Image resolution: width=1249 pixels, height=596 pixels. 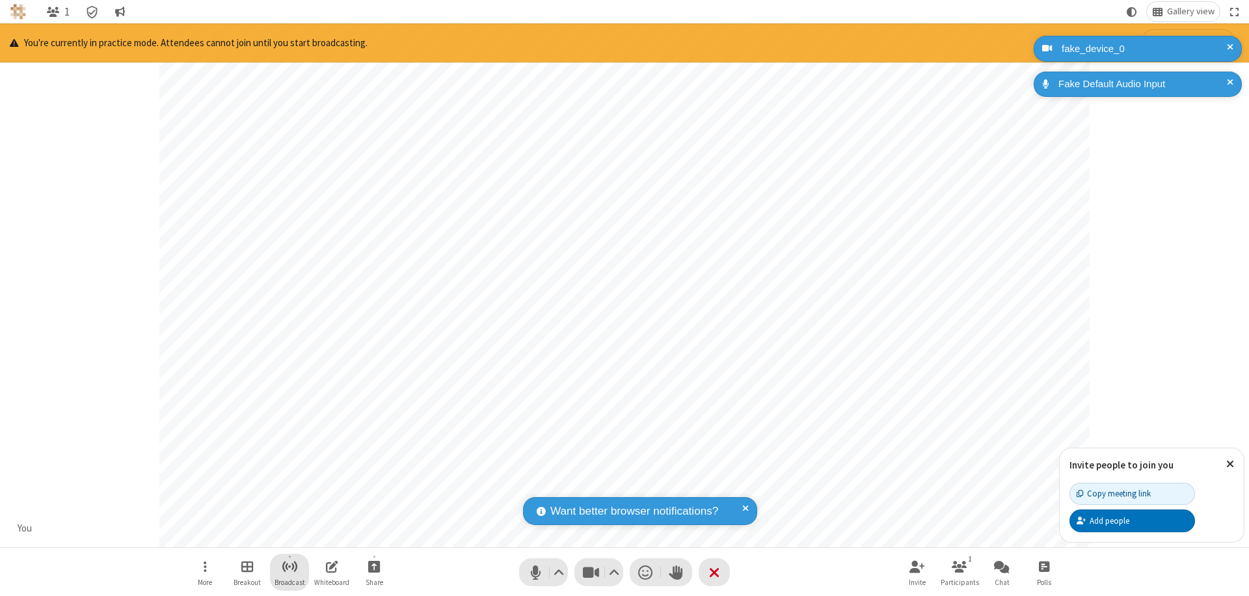 What do you see at coordinates (374, 582) in the screenshot?
I see `span: Share` at bounding box center [374, 582].